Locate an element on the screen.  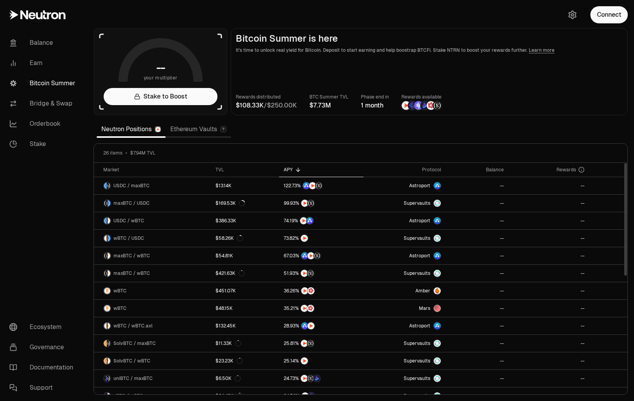
img: eBTC Logo is located at coordinates (105, 396).